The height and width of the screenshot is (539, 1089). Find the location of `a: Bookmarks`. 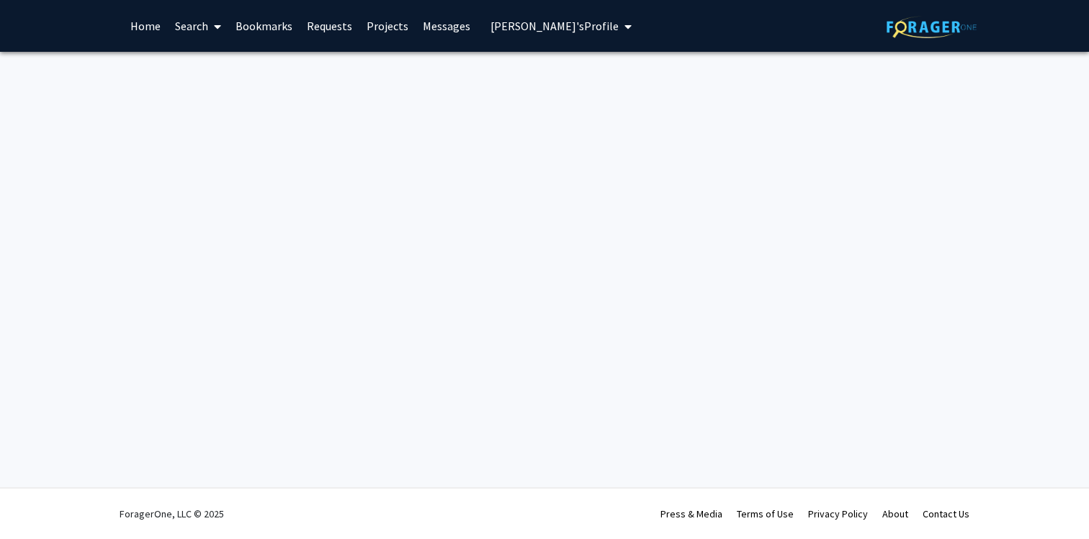

a: Bookmarks is located at coordinates (264, 26).